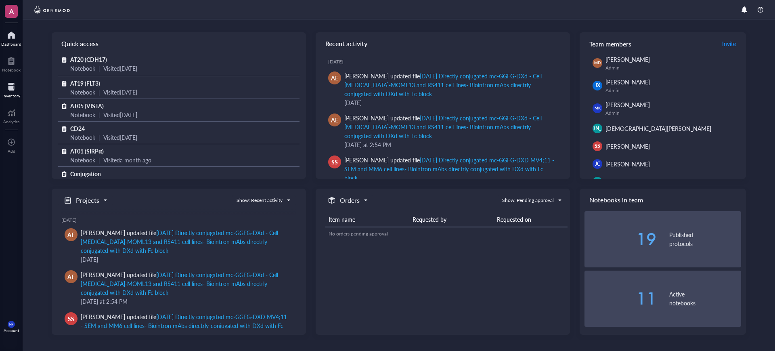 This screenshot has width=775, height=351. What do you see at coordinates (349, 200) in the screenshot?
I see `h5: Orders` at bounding box center [349, 200].